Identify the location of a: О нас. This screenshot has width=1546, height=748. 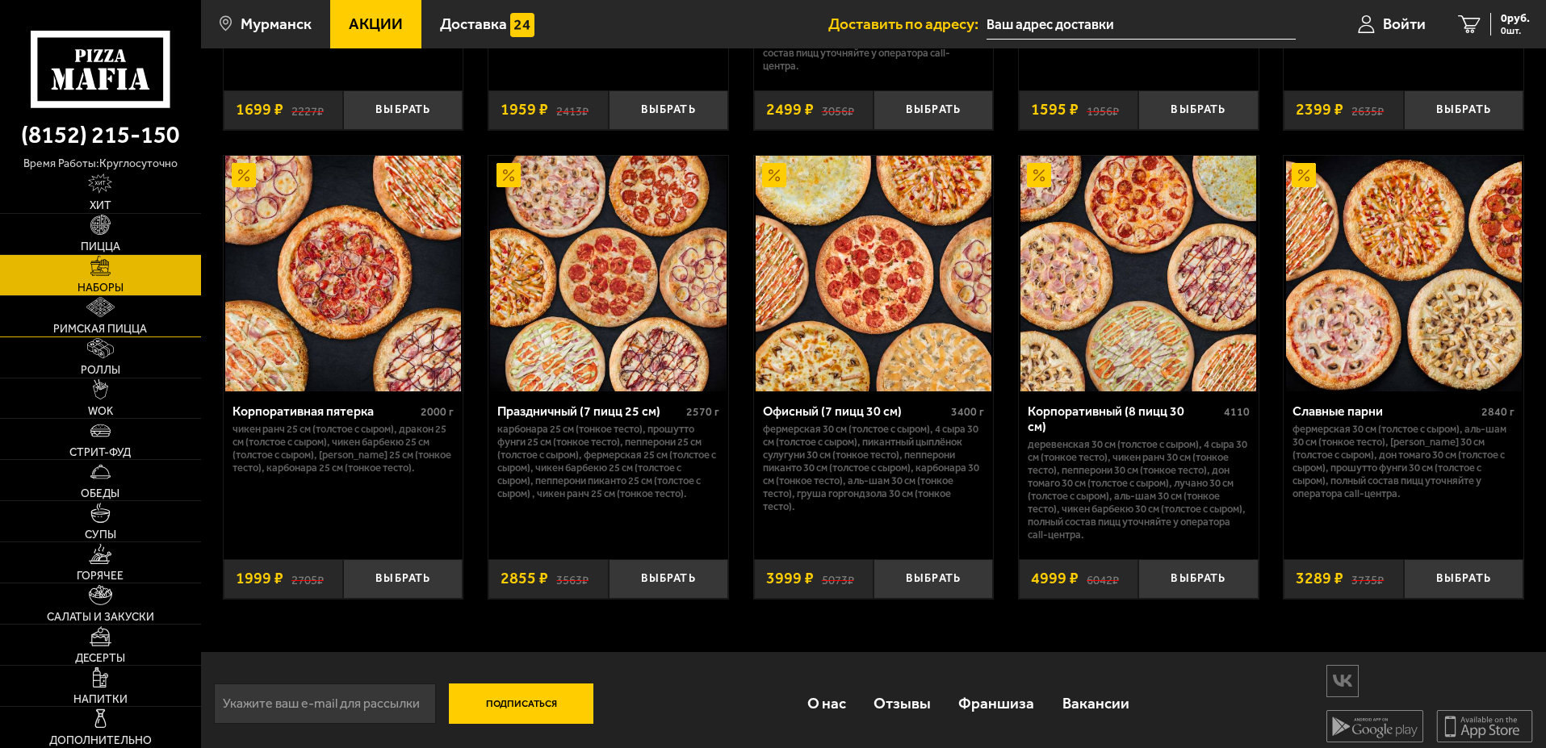
(826, 703).